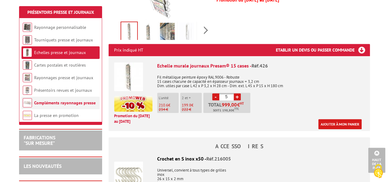 The height and width of the screenshot is (182, 389). I want to click on a: Compléments rayonnages presse, so click(65, 103).